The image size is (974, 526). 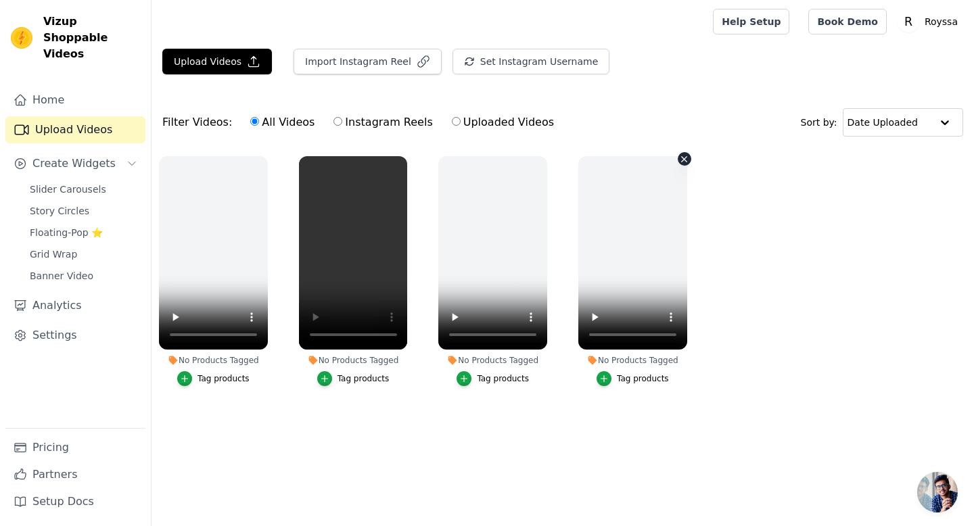 What do you see at coordinates (75, 502) in the screenshot?
I see `a: Setup Docs` at bounding box center [75, 502].